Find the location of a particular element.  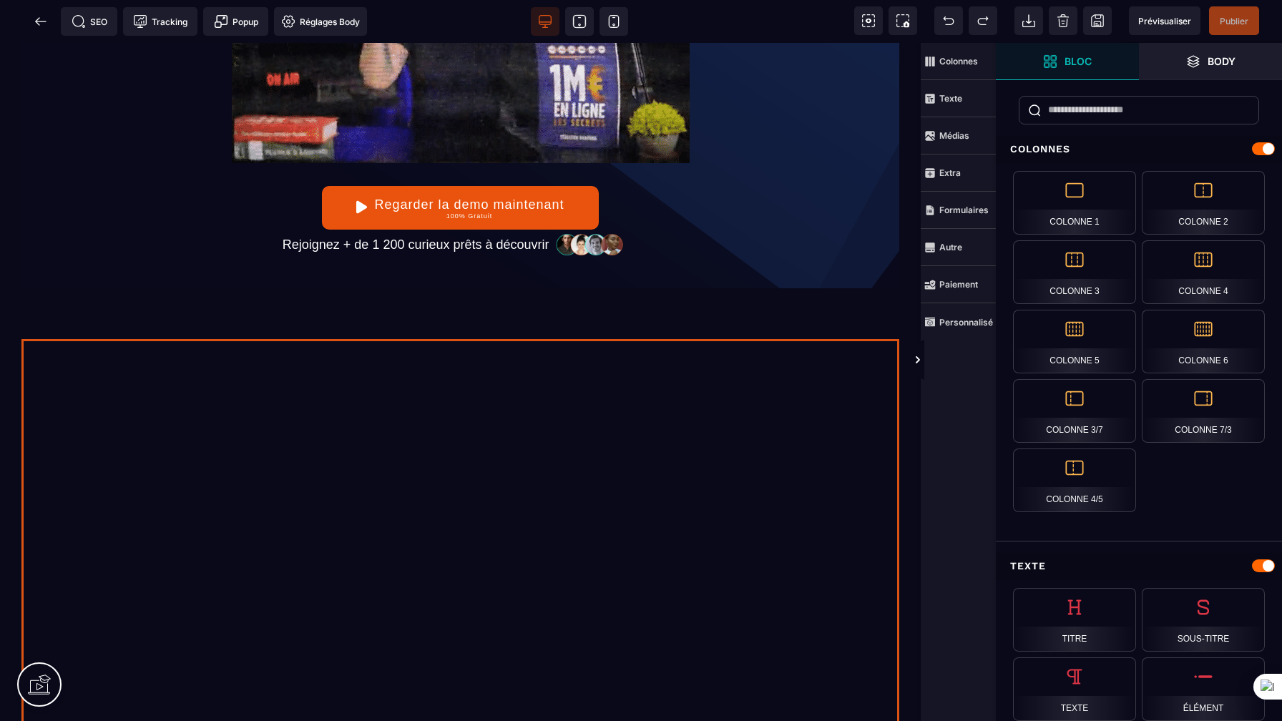

div: Colonnes is located at coordinates (1139, 149).